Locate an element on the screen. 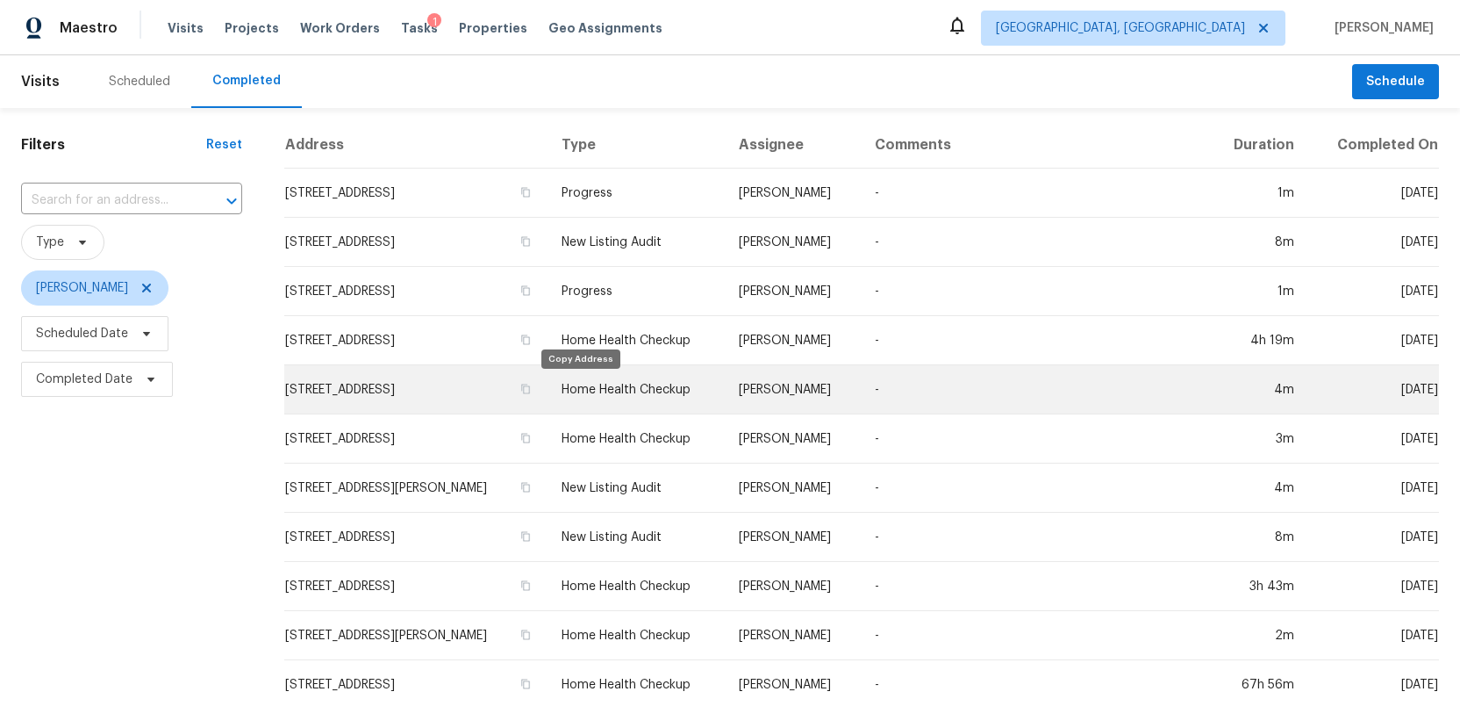 This screenshot has height=706, width=1460. td: 3h 43m is located at coordinates (1258, 586).